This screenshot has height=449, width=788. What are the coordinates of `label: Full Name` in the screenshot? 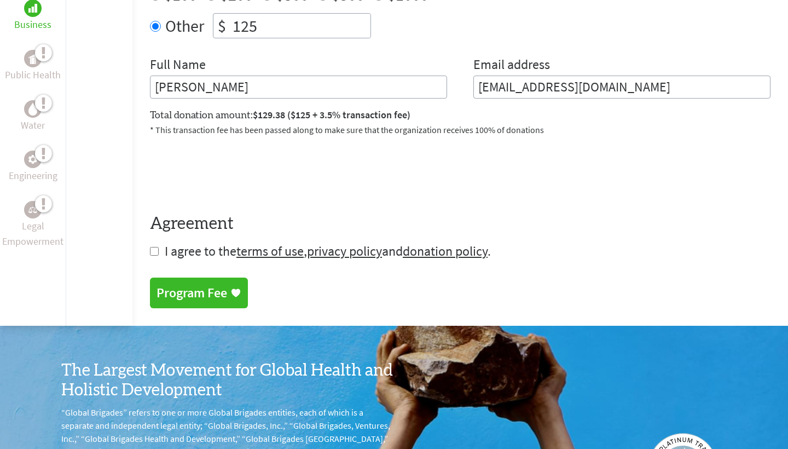 It's located at (178, 66).